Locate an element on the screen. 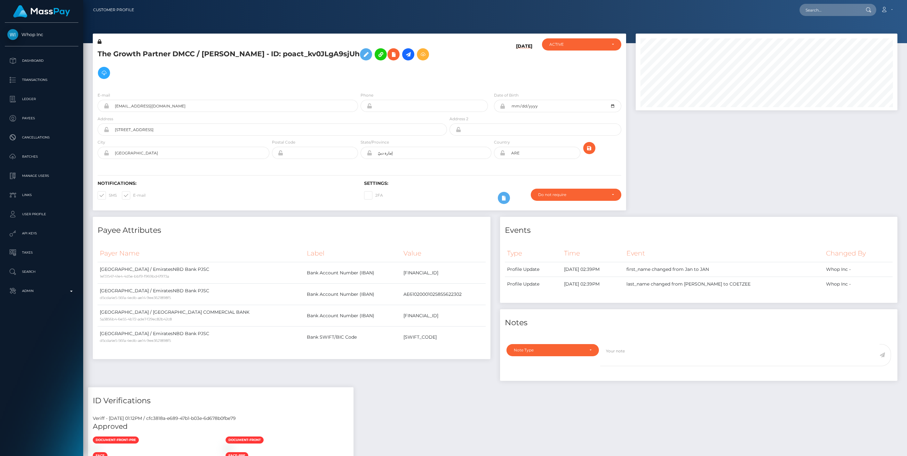 The height and width of the screenshot is (456, 907). h4: Payee Attributes is located at coordinates (291, 230).